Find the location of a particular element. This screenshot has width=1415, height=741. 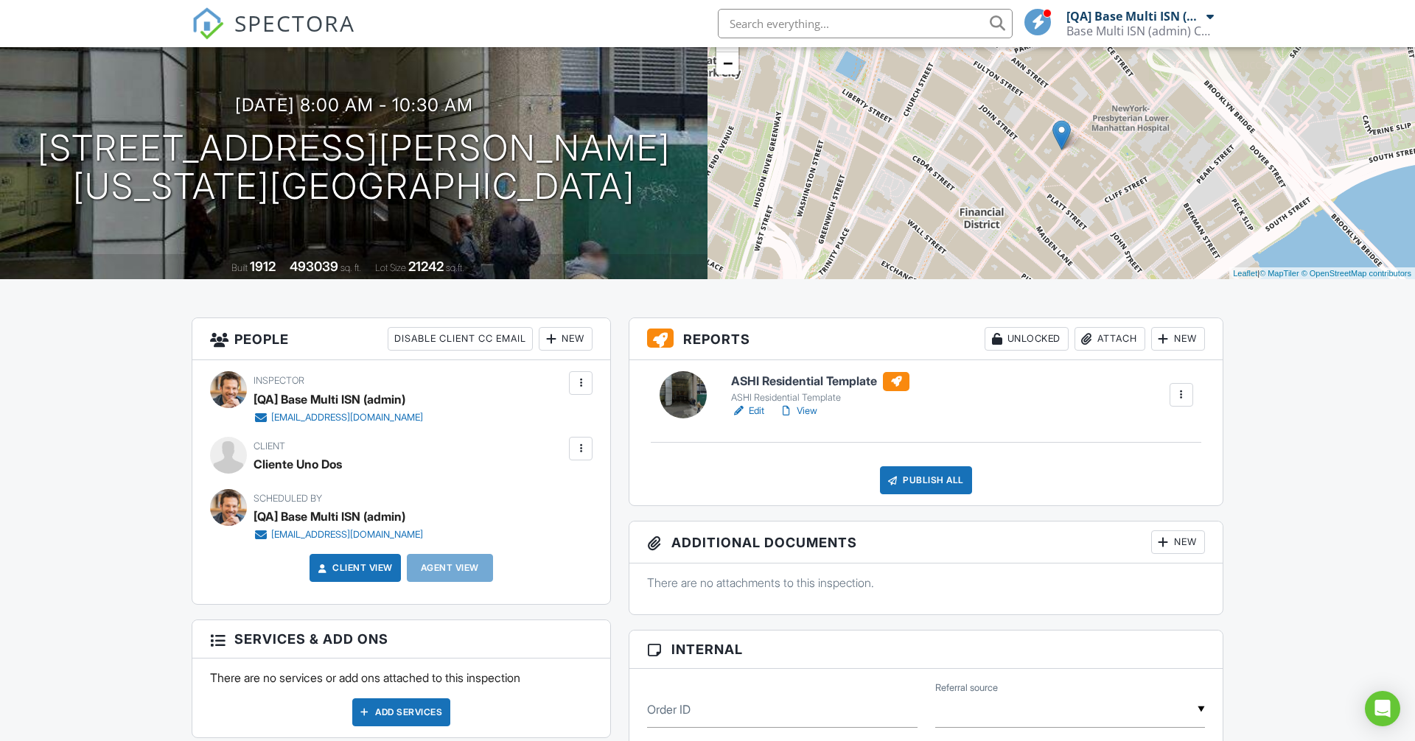

span: SPECTORA is located at coordinates (295, 23).